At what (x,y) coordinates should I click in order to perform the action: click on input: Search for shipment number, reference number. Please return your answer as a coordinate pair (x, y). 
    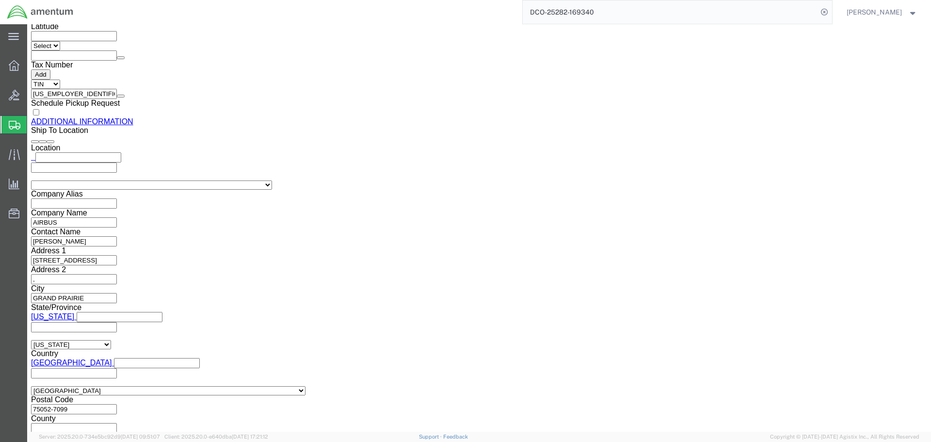
    Looking at the image, I should click on (670, 12).